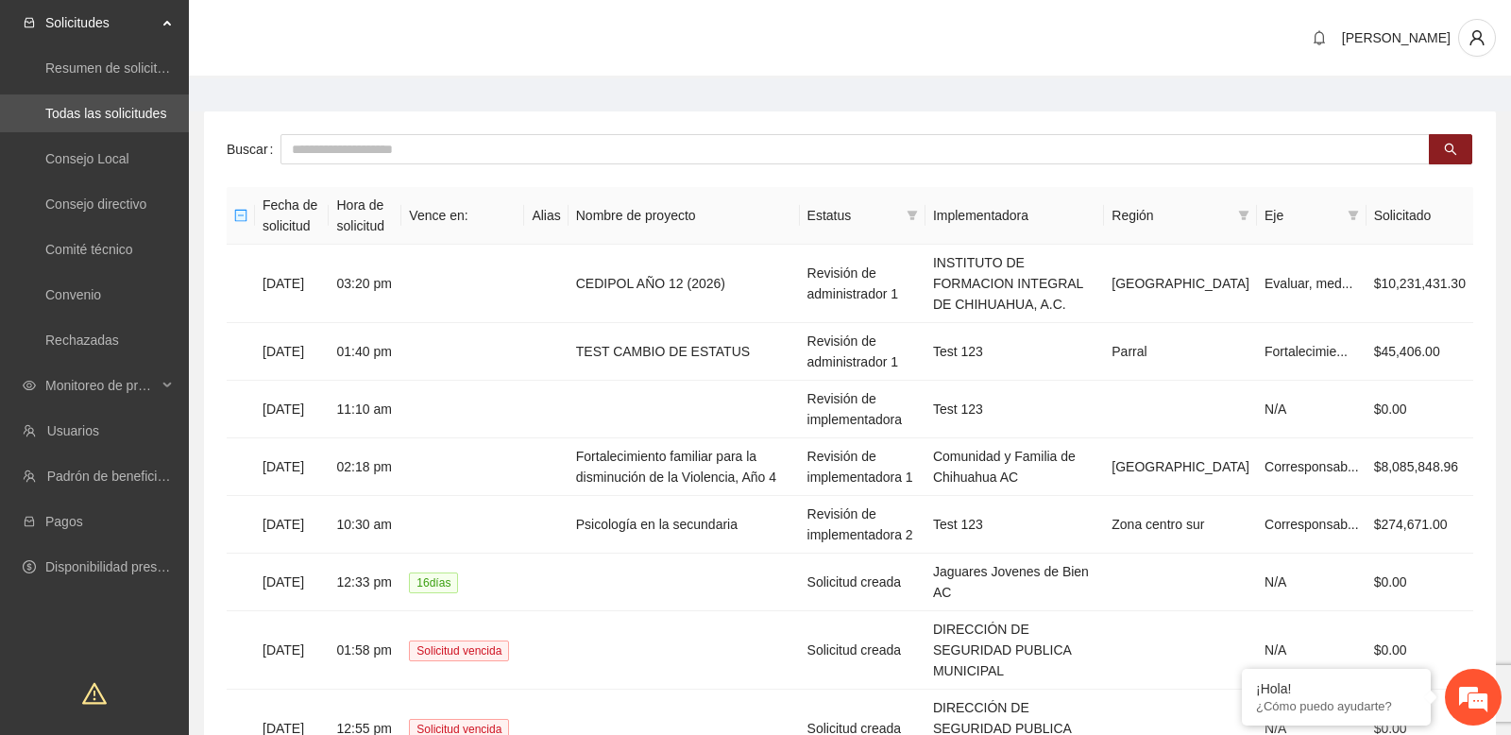 This screenshot has height=735, width=1511. What do you see at coordinates (1419, 283) in the screenshot?
I see `td: $10,231,431.30` at bounding box center [1419, 283].